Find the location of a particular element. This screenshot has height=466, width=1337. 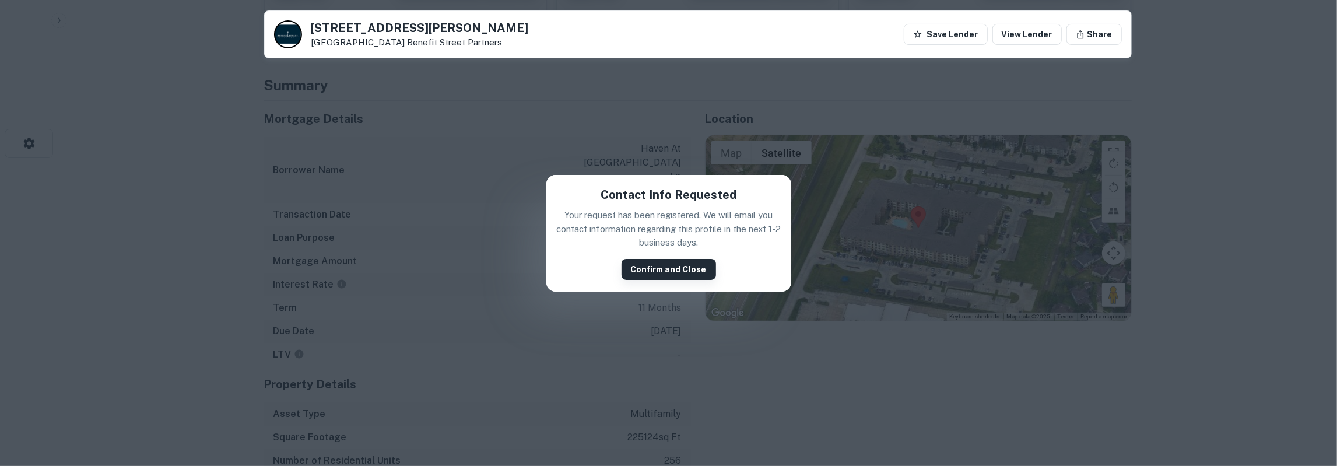

a: Benefit Street Partners is located at coordinates (455, 42).